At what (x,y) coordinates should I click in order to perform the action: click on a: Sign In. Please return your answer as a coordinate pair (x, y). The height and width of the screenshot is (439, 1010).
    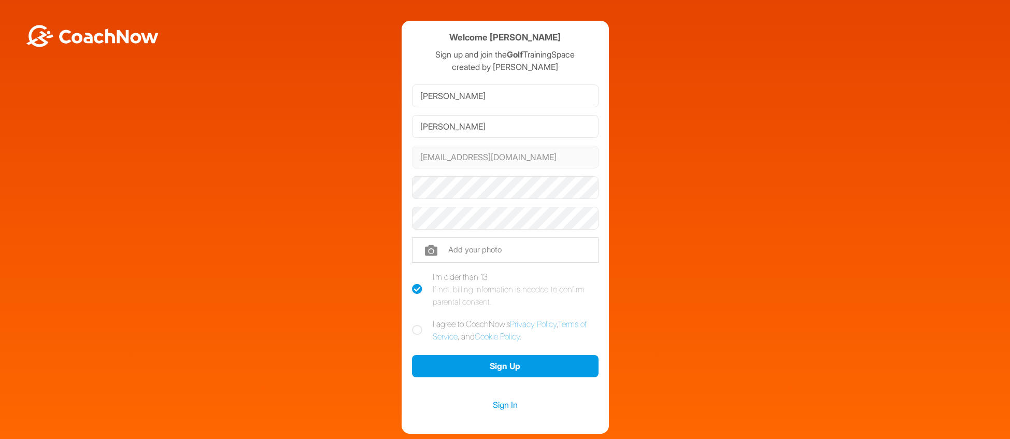
    Looking at the image, I should click on (505, 405).